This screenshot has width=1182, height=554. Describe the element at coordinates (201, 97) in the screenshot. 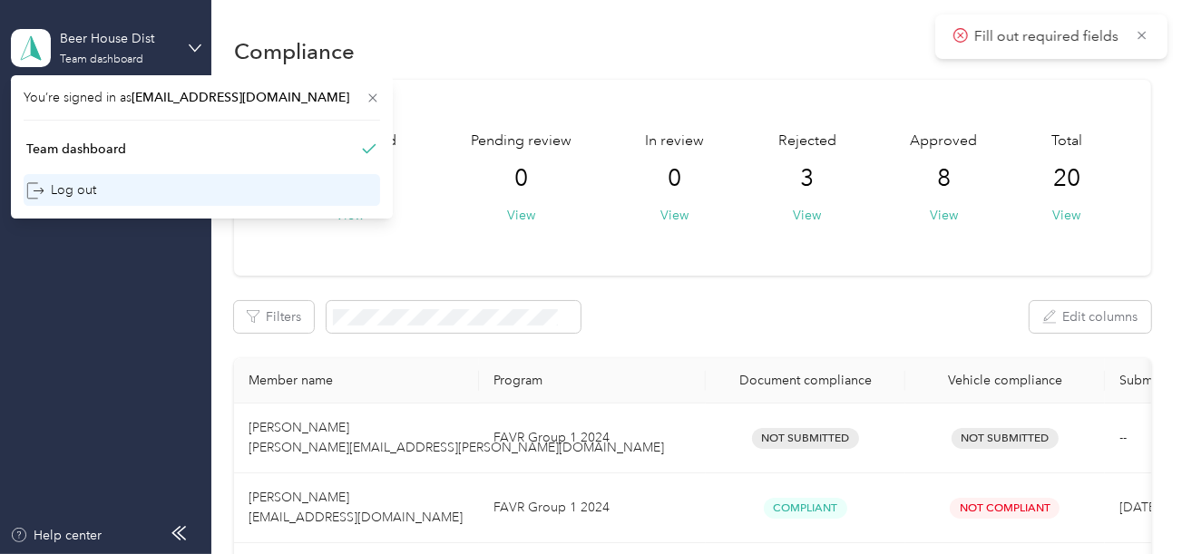

I see `span: You’re signed in as` at that location.